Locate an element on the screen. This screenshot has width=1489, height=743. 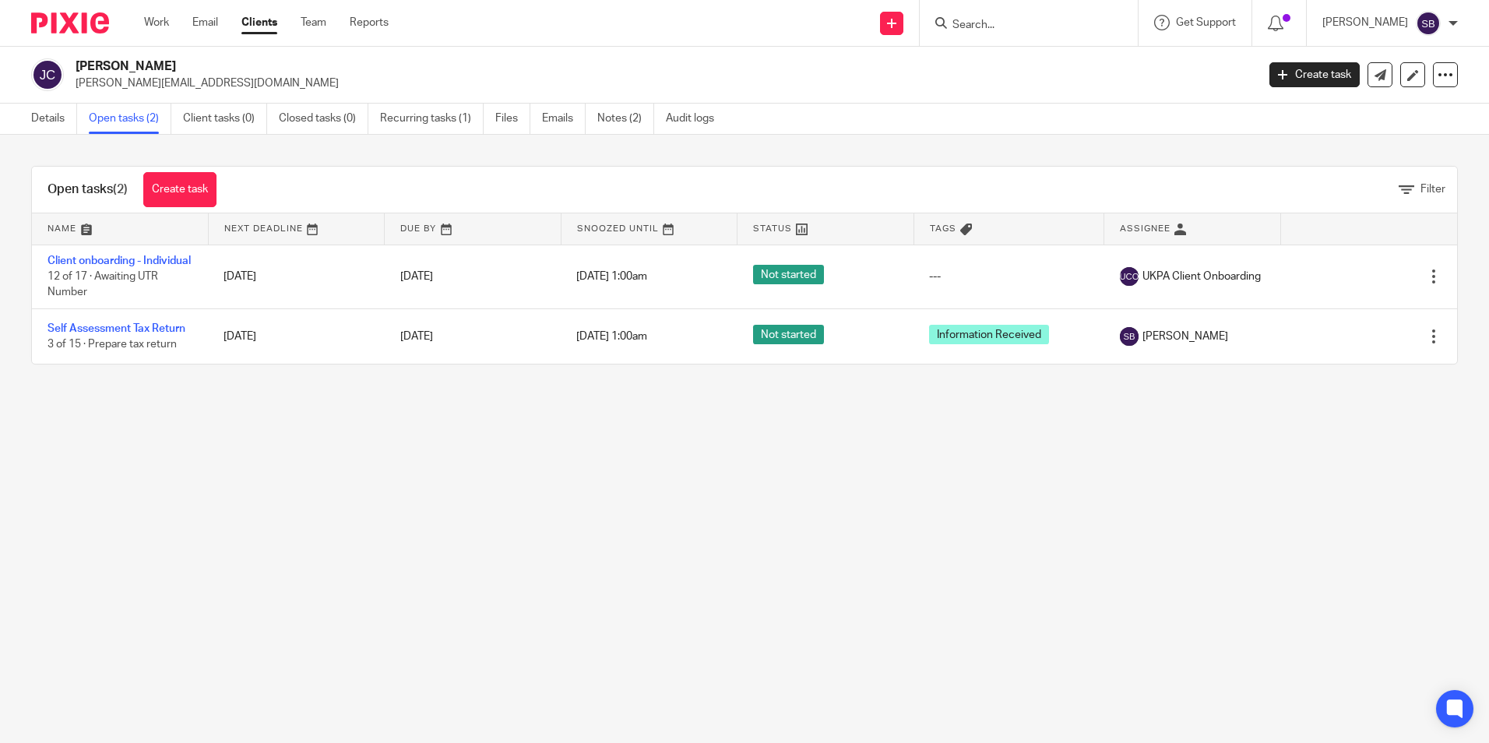
span: Get Support is located at coordinates (1206, 23).